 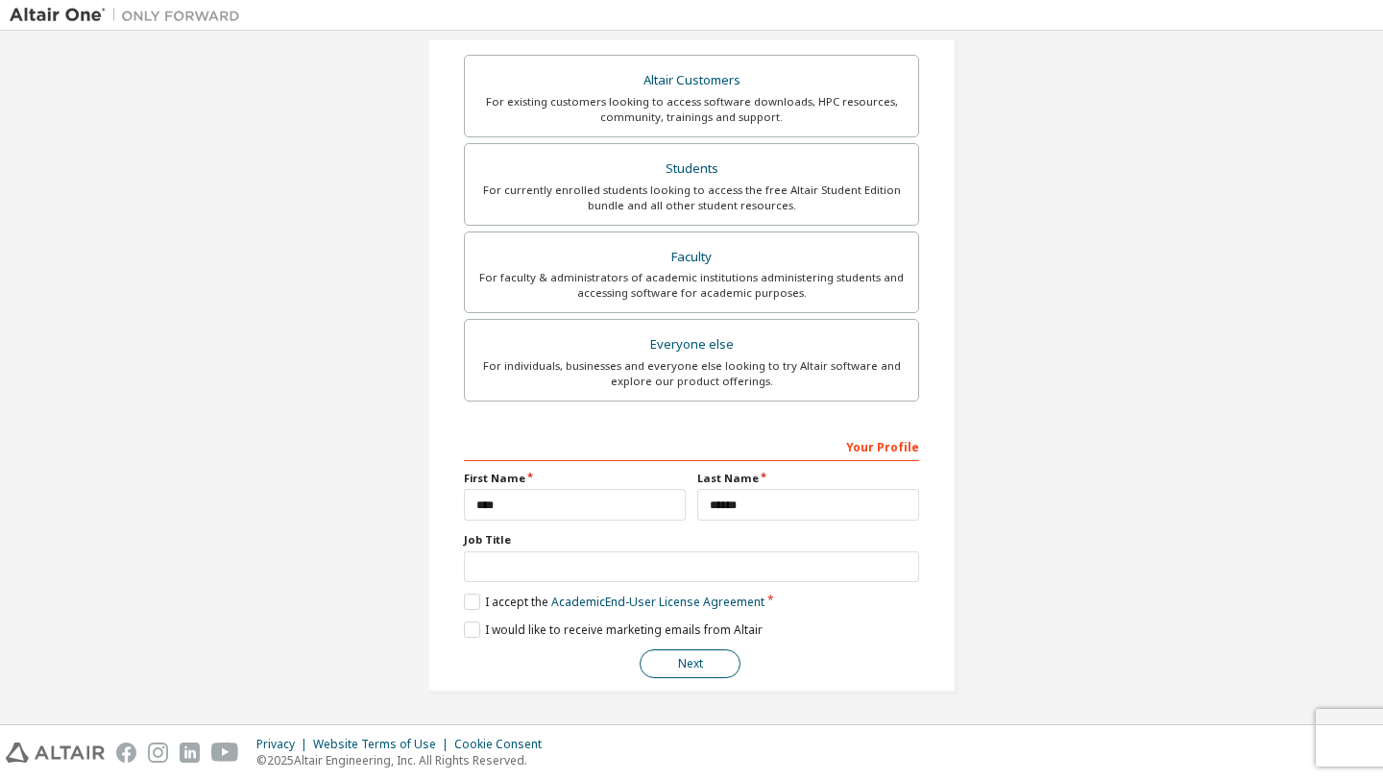 What do you see at coordinates (690, 664) in the screenshot?
I see `button: Next` at bounding box center [690, 664].